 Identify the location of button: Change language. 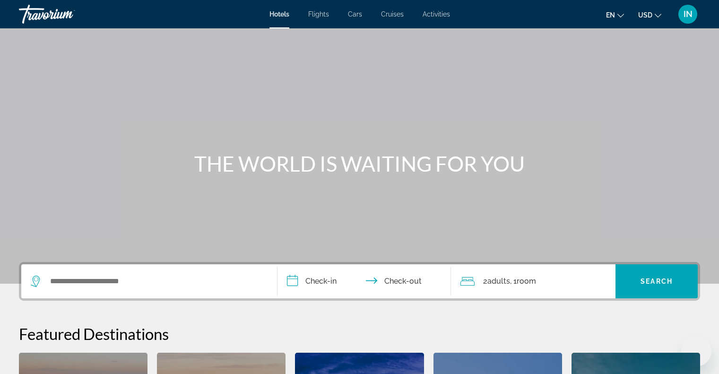
(615, 15).